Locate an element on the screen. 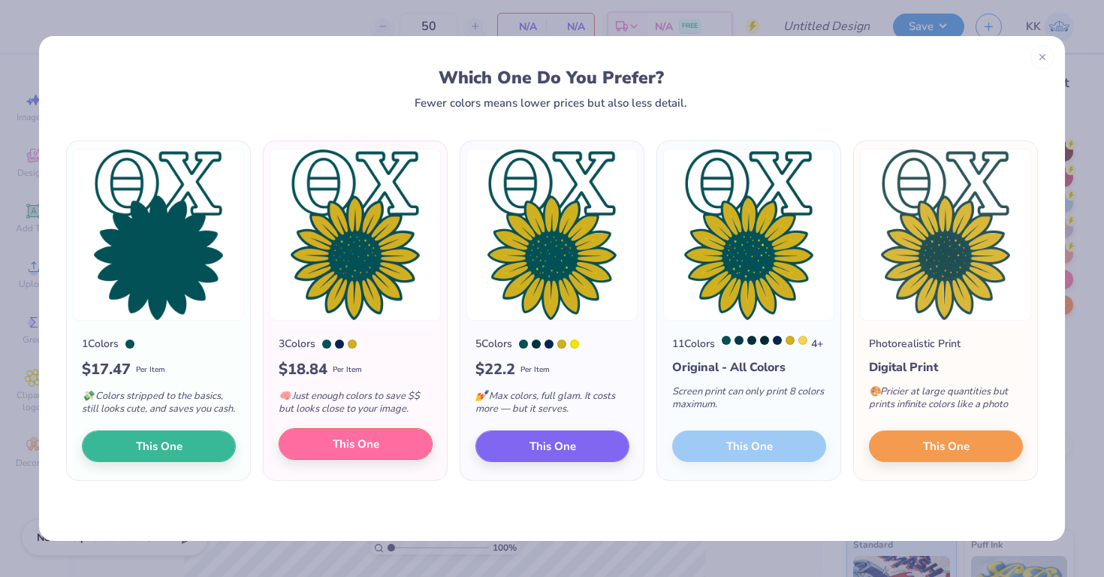 This screenshot has height=577, width=1104. div: 3945 C is located at coordinates (575, 344).